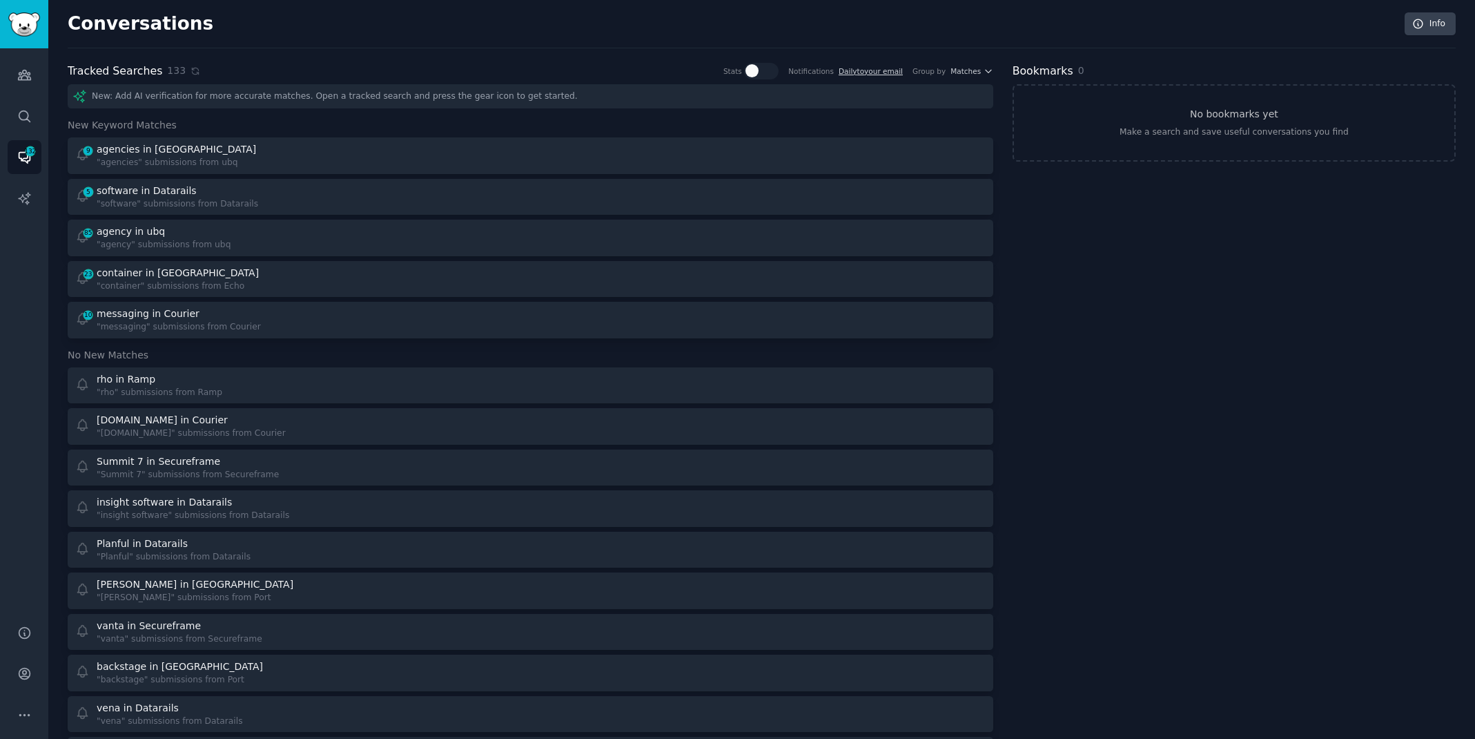 Image resolution: width=1475 pixels, height=739 pixels. Describe the element at coordinates (179, 327) in the screenshot. I see `div: "messaging" submissions from Courier` at that location.